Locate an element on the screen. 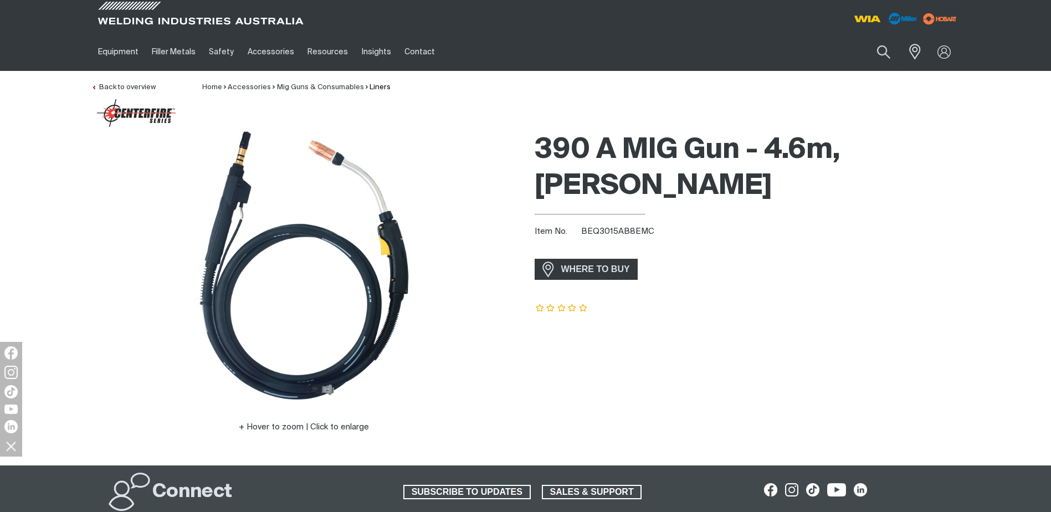 The width and height of the screenshot is (1051, 512). h2: Connect is located at coordinates (192, 492).